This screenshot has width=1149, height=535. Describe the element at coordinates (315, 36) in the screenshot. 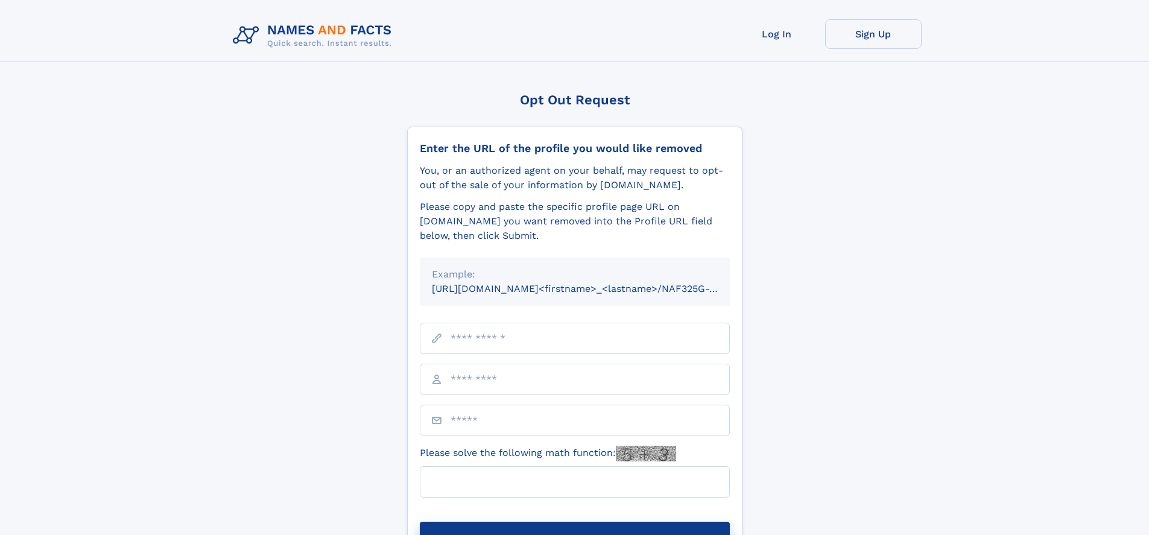

I see `img: Logo Names and Facts` at that location.